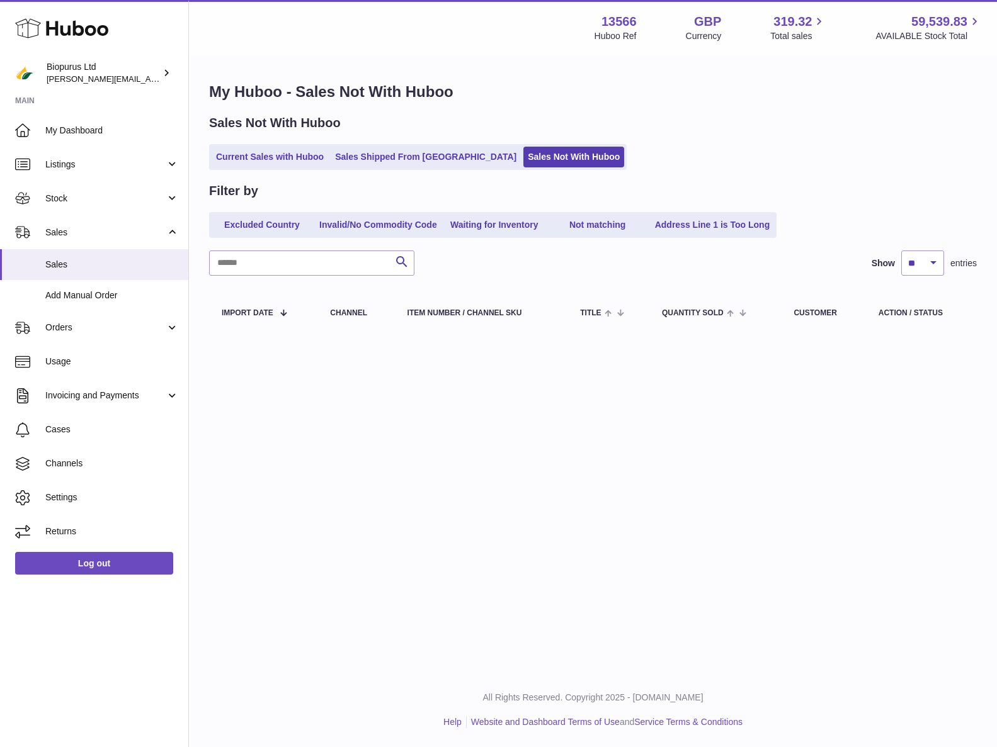 The image size is (997, 747). Describe the element at coordinates (939, 21) in the screenshot. I see `span: 59,539.83` at that location.